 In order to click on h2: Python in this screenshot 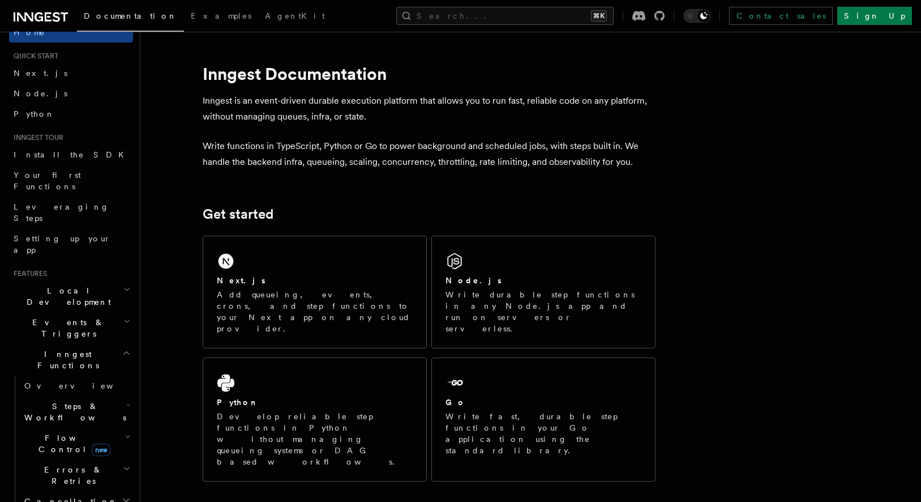, I will do `click(238, 402)`.